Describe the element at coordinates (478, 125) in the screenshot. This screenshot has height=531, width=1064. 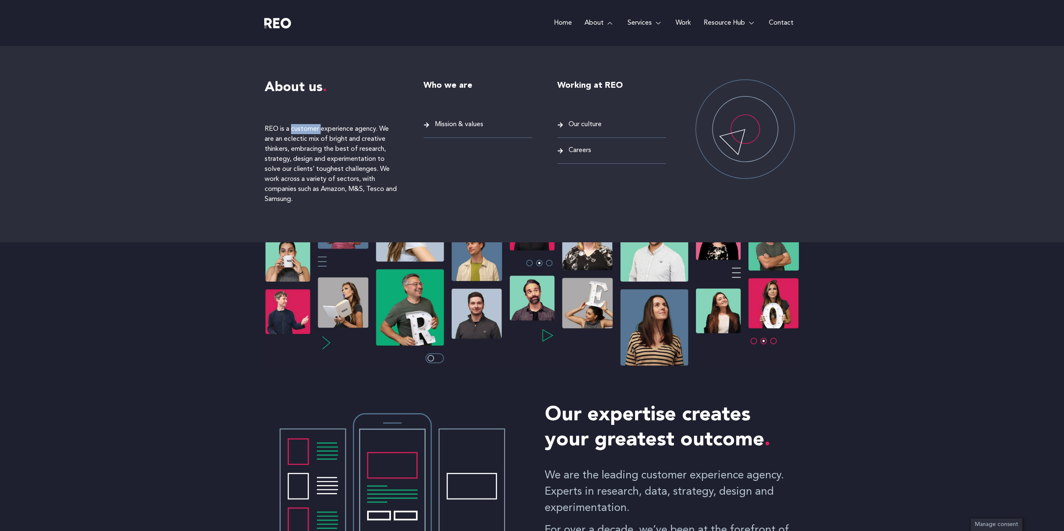
I see `a: Mission & values` at that location.